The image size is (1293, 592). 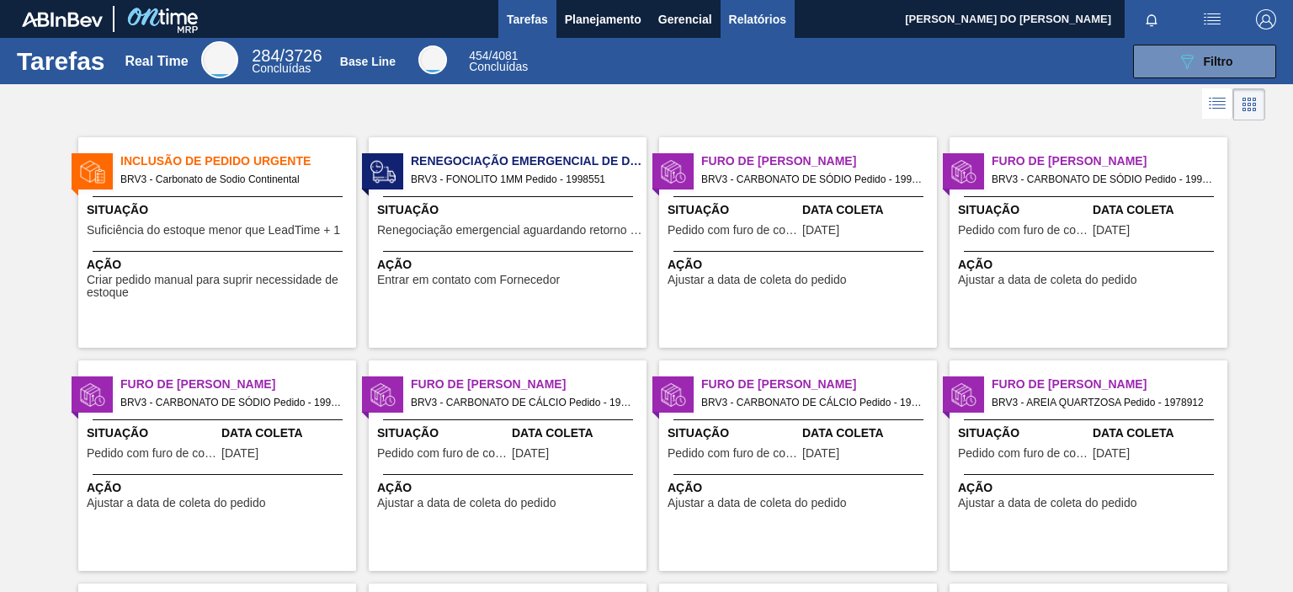 I want to click on span: Planejamento, so click(x=603, y=19).